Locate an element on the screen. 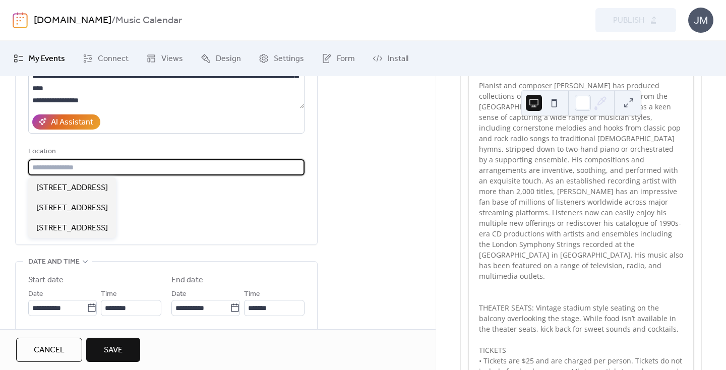 The width and height of the screenshot is (726, 370). div: Start date is located at coordinates (46, 280).